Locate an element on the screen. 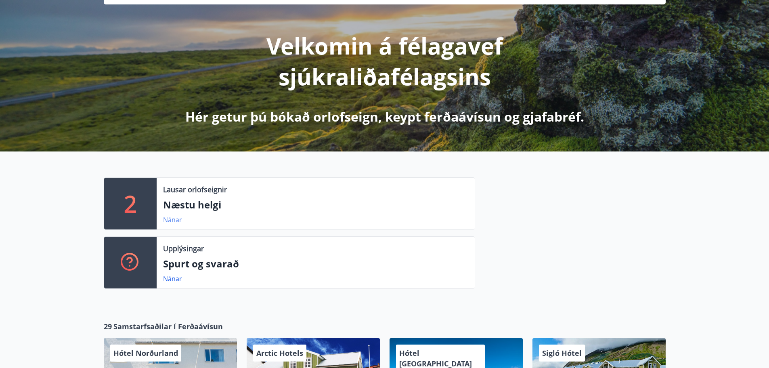  span: Hótel Norðurland is located at coordinates (146, 353).